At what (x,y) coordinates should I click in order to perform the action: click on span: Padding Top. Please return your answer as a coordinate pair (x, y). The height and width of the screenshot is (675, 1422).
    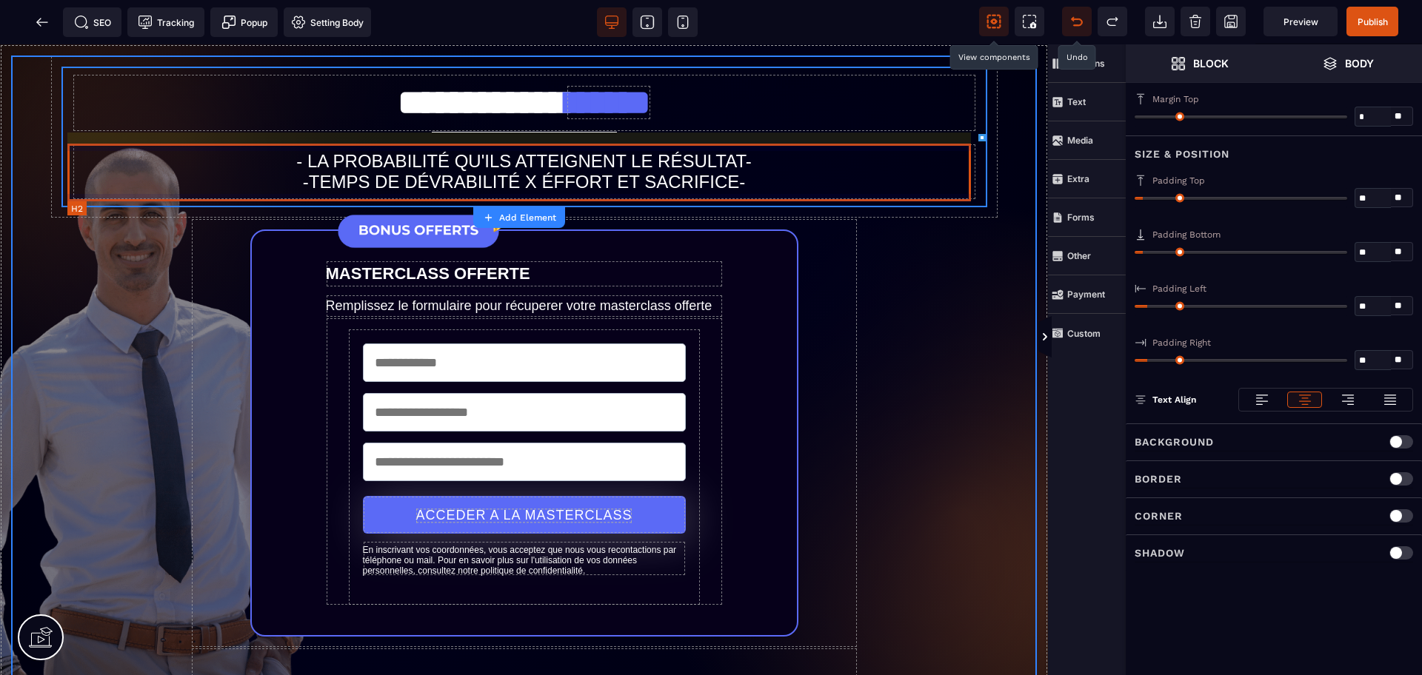
    Looking at the image, I should click on (1178, 181).